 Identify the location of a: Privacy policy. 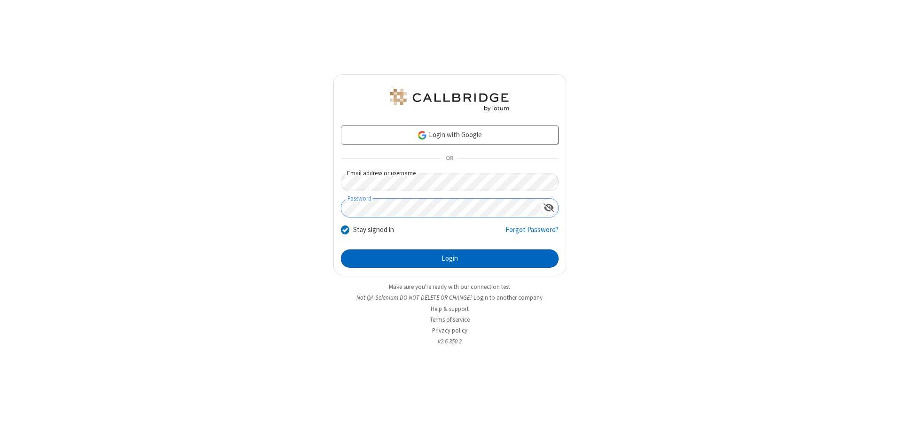
(450, 331).